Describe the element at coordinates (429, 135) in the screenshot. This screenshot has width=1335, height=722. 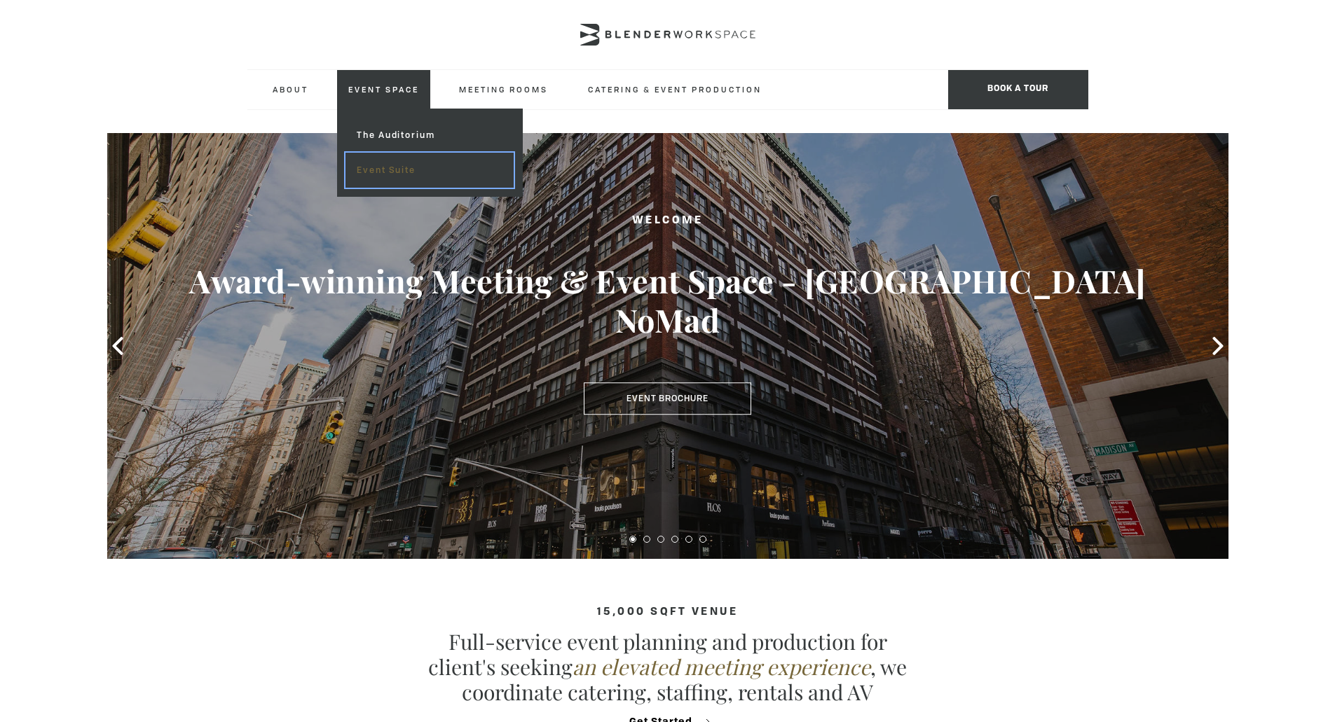
I see `a: The Auditorium` at that location.